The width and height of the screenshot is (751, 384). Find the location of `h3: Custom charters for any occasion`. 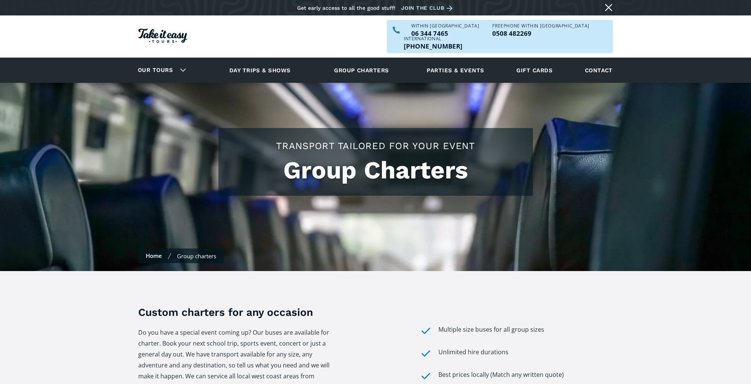

h3: Custom charters for any occasion is located at coordinates (235, 312).